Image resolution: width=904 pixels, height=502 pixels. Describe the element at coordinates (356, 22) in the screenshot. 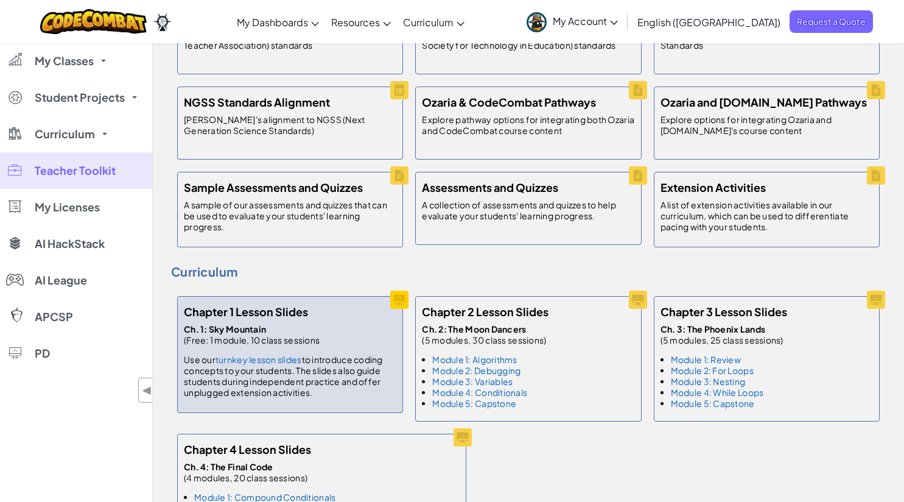

I see `span: Resources` at that location.